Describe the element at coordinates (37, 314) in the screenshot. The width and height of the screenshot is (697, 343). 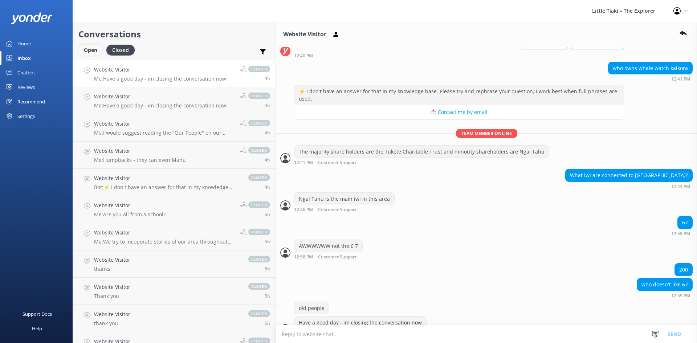
I see `div: Support Docs` at that location.